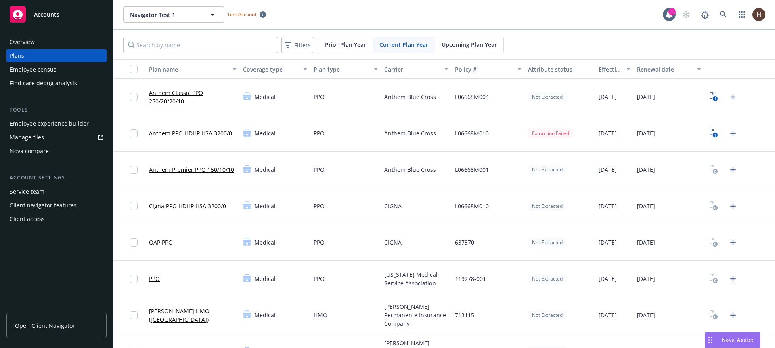  I want to click on div: Coverage type, so click(271, 69).